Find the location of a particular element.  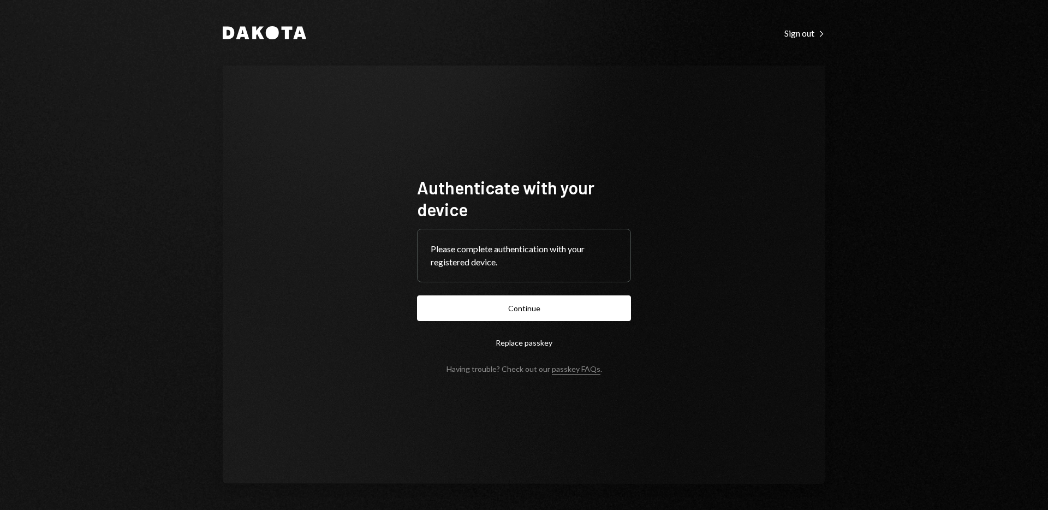

button: Replace passkey is located at coordinates (524, 342).